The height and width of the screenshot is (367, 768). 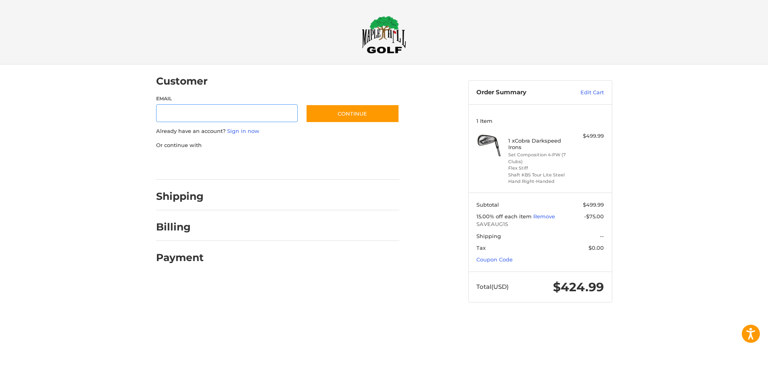 I want to click on span: Subtotal, so click(x=487, y=205).